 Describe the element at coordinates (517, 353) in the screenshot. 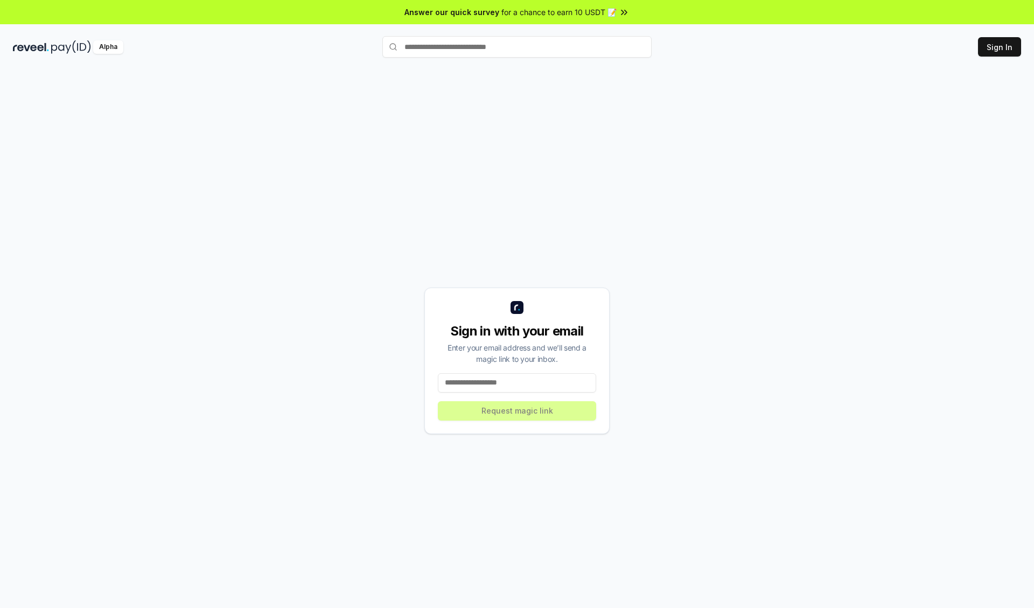

I see `div: Enter your email address and we’ll send a magic link to your inbox.` at that location.